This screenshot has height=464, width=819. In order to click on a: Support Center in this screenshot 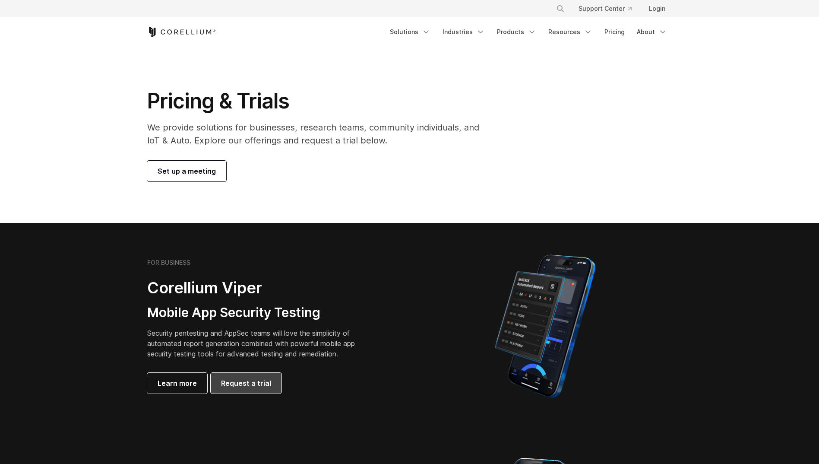, I will do `click(605, 9)`.